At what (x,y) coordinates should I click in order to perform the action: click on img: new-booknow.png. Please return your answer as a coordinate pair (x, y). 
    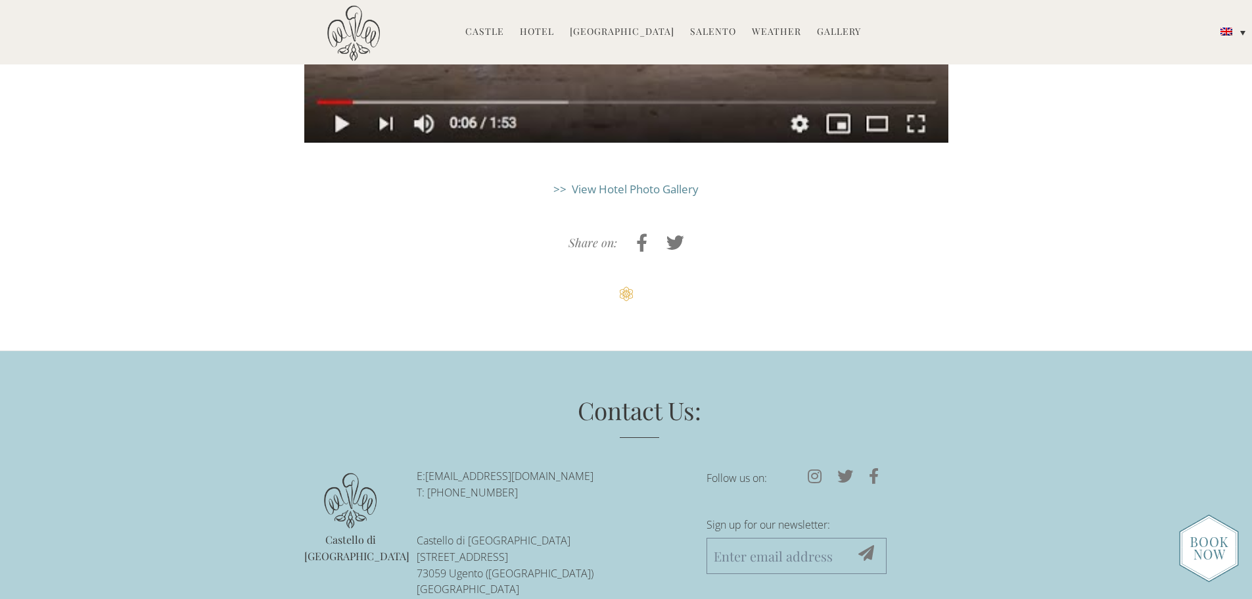
    Looking at the image, I should click on (1209, 548).